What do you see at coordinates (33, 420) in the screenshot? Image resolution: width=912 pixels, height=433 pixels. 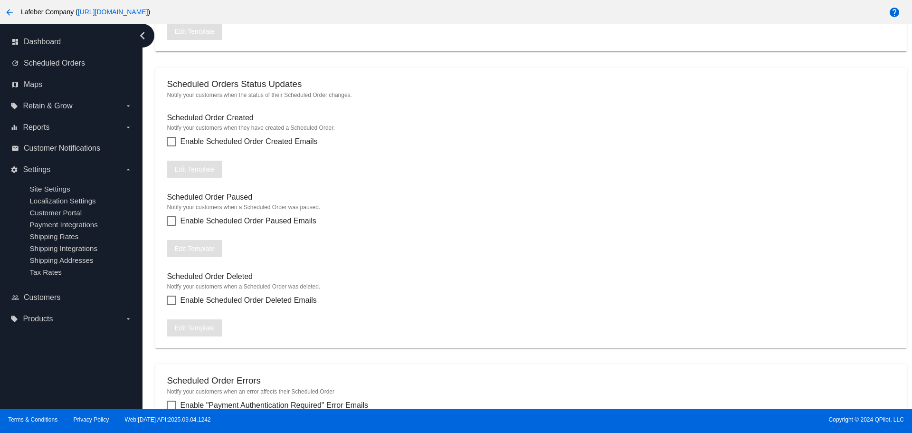 I see `a: Terms & Conditions` at bounding box center [33, 420].